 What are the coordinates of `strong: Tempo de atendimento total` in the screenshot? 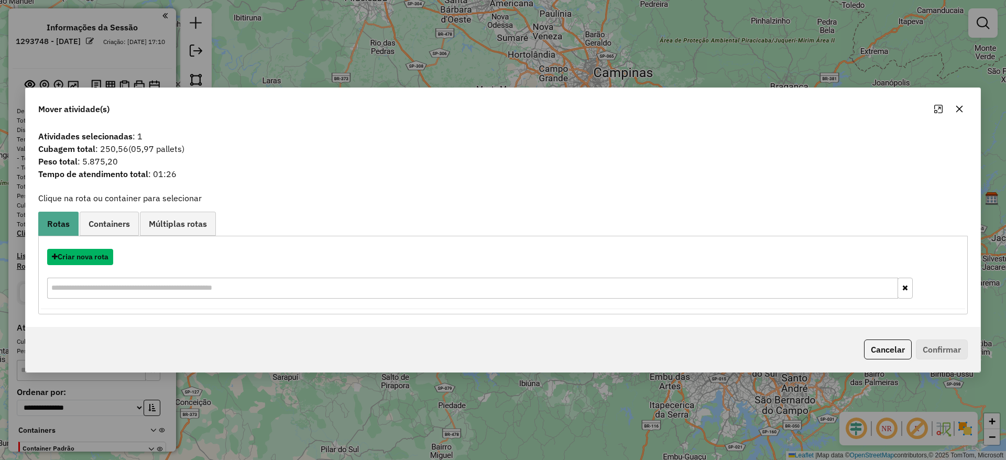 It's located at (93, 174).